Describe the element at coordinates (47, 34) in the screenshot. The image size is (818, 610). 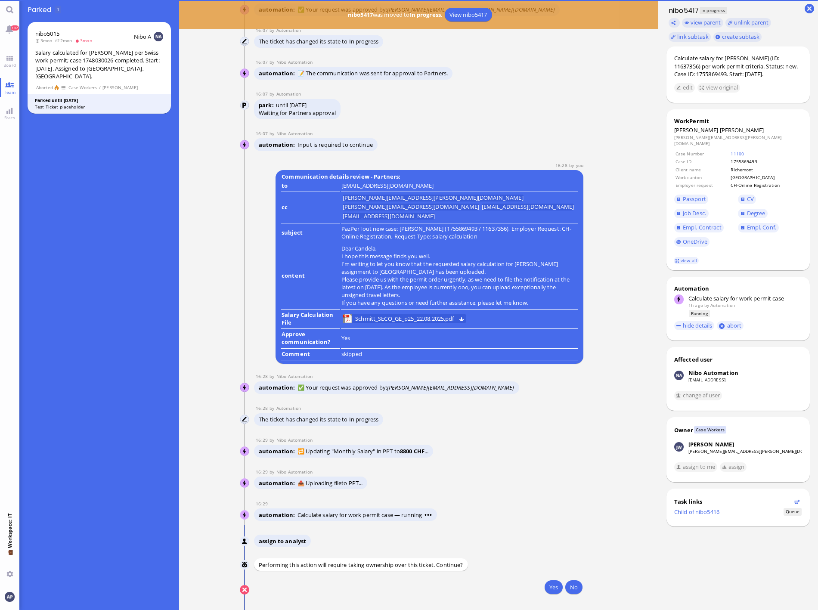
I see `a: nibo5015` at that location.